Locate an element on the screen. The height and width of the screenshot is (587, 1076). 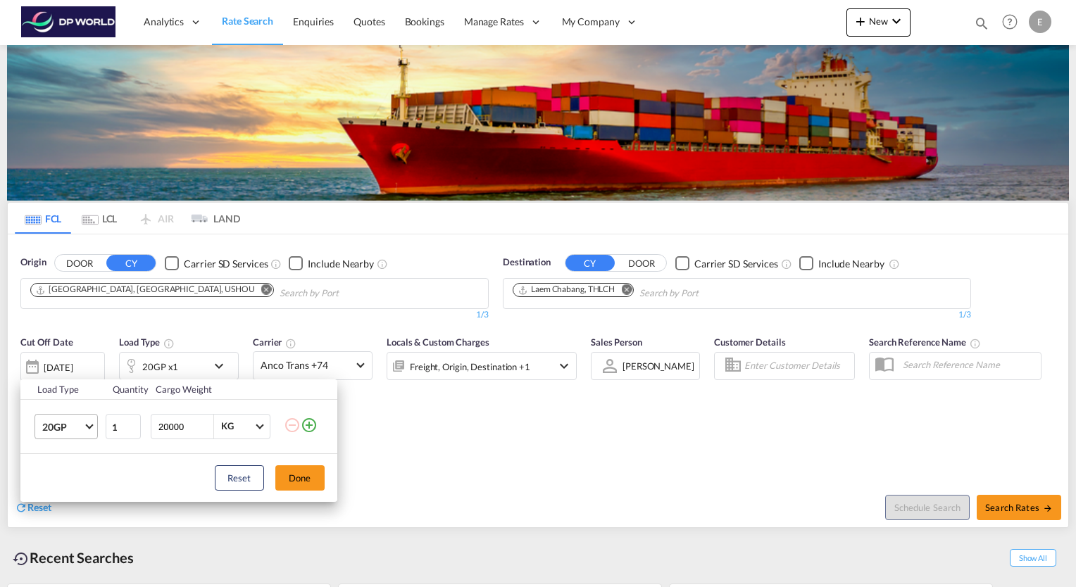
button: Reset is located at coordinates (239, 478).